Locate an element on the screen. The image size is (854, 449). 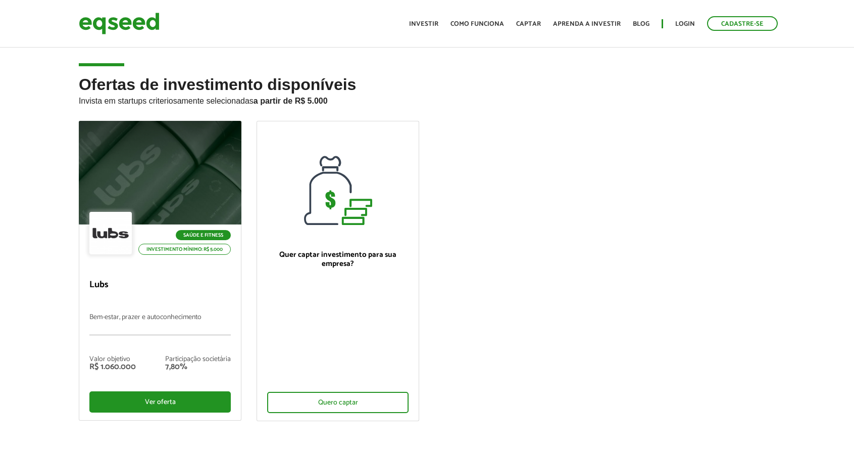
img: EqSeed is located at coordinates (119, 23).